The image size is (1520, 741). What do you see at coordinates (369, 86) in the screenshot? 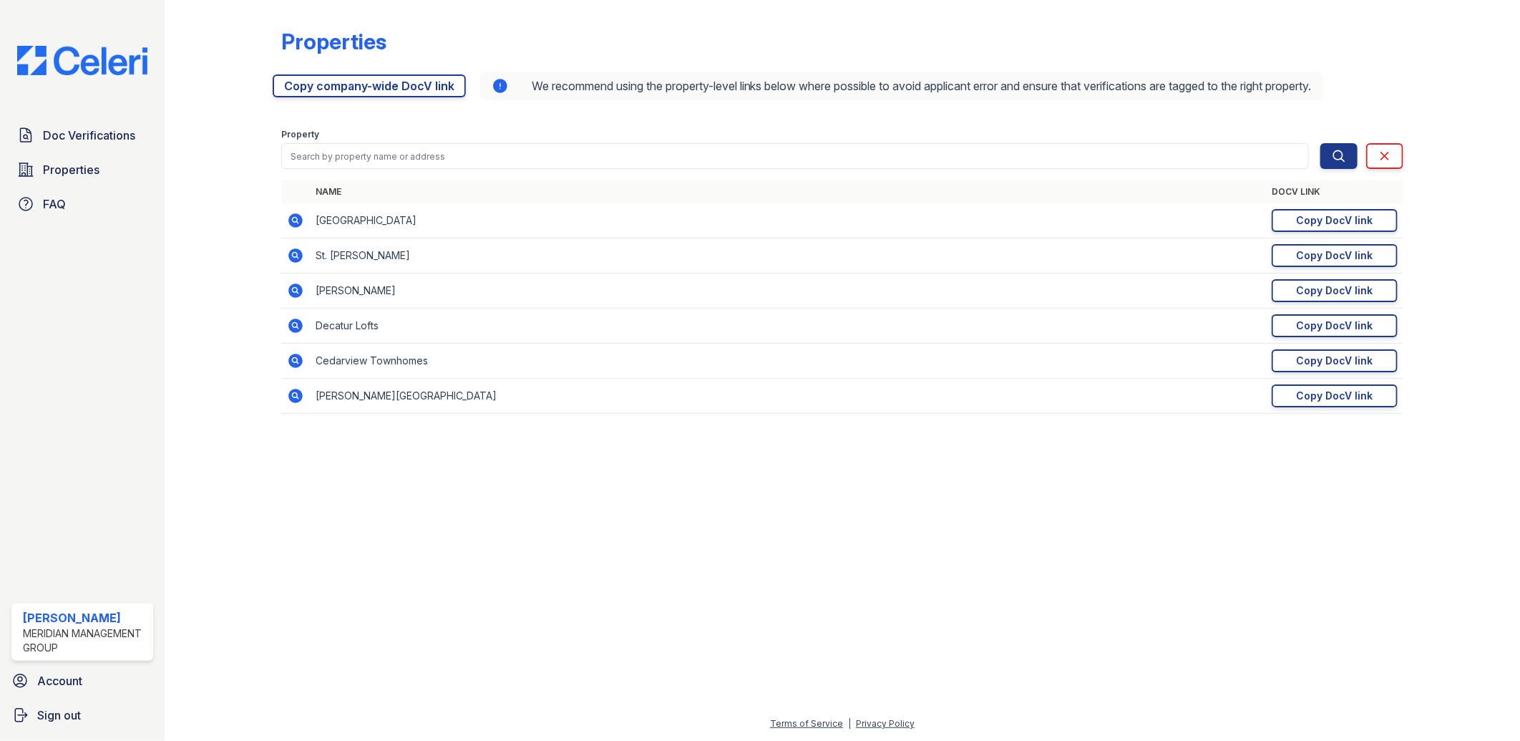
I see `a: Copy company-wide DocV link` at bounding box center [369, 86].